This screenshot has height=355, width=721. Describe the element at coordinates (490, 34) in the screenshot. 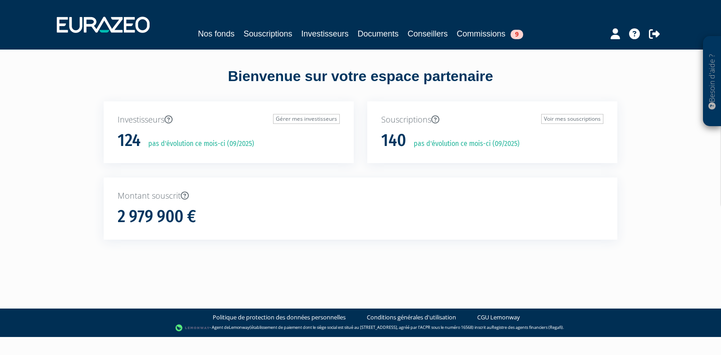

I see `a: Commissions9` at that location.